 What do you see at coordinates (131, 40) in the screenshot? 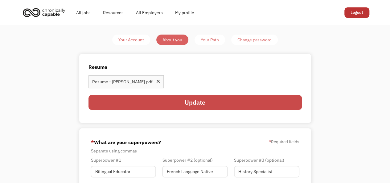
I see `a: Your Account` at bounding box center [131, 40].